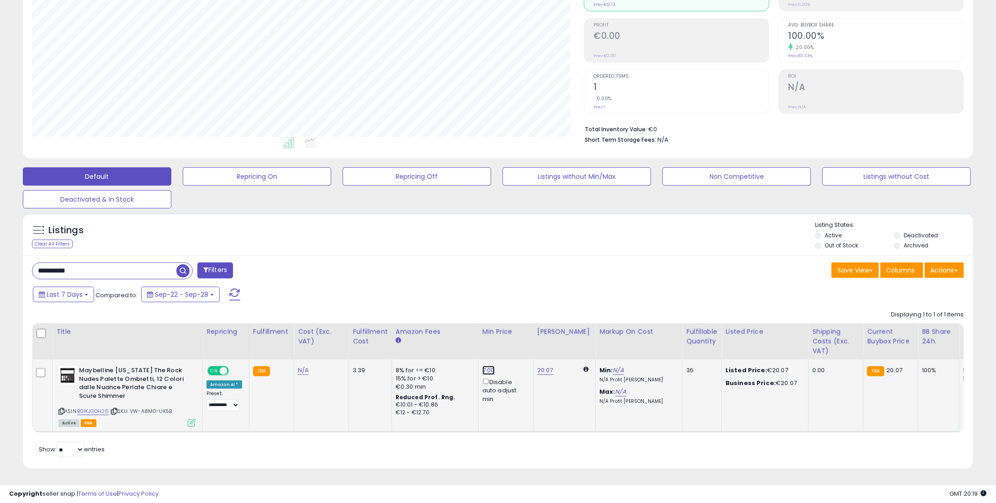 This screenshot has width=996, height=503. What do you see at coordinates (836, 341) in the screenshot?
I see `div: Shipping Costs (Exc. VAT)` at bounding box center [836, 341].